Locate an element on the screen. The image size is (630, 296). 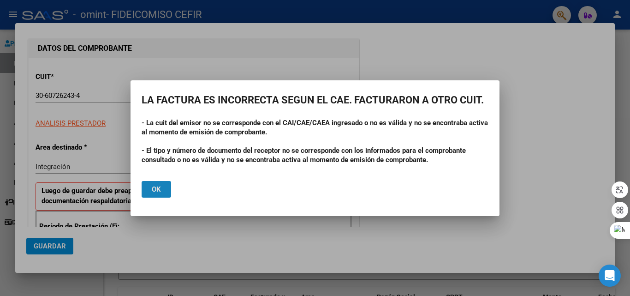
span: Ok is located at coordinates (156, 189).